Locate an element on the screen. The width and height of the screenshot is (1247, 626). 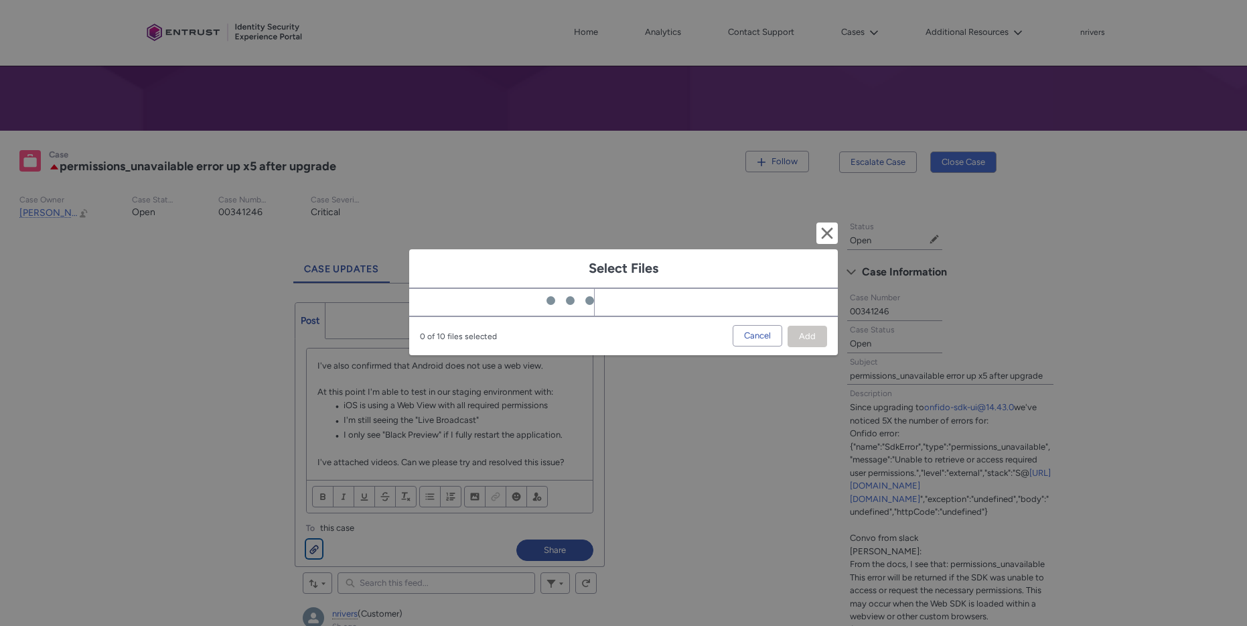
h1: Select Files is located at coordinates (624, 268).